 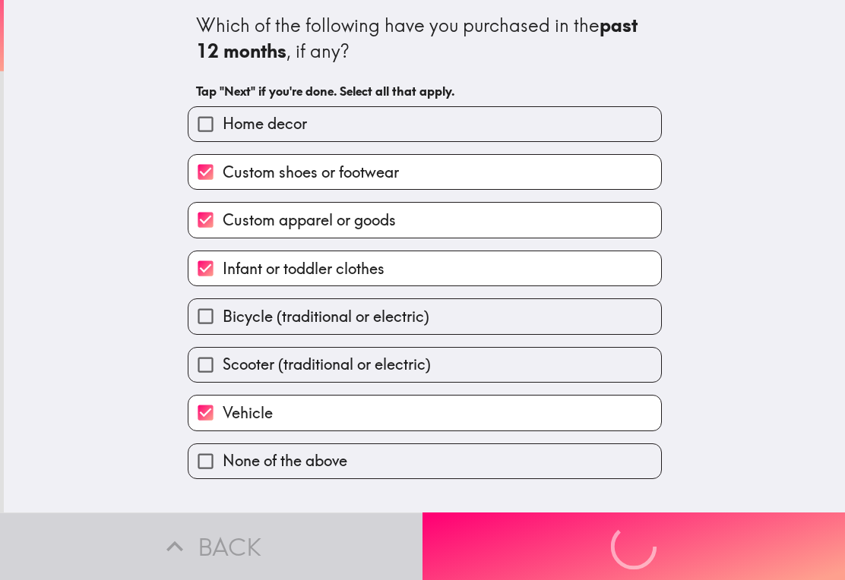 What do you see at coordinates (303, 269) in the screenshot?
I see `span: Infant or toddler clothes` at bounding box center [303, 269].